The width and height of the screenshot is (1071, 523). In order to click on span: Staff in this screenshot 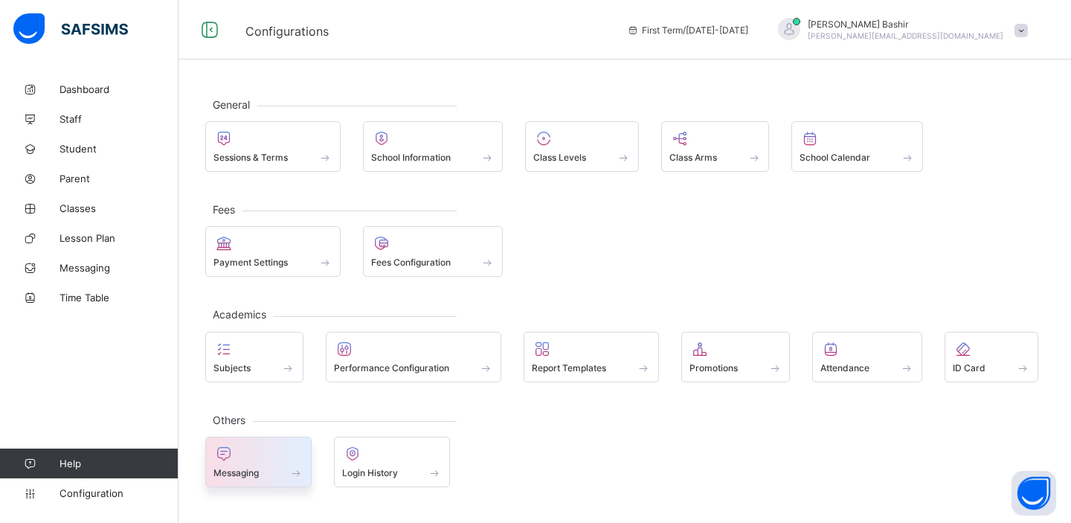, I will do `click(119, 119)`.